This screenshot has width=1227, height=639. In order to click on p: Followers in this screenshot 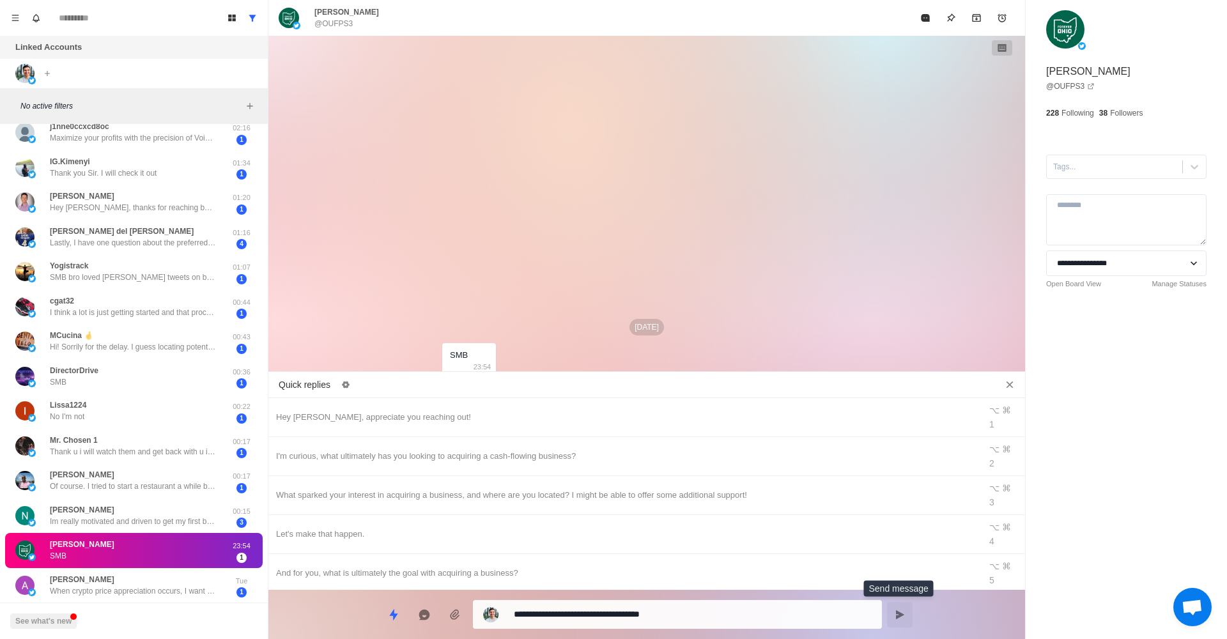, I will do `click(1126, 113)`.